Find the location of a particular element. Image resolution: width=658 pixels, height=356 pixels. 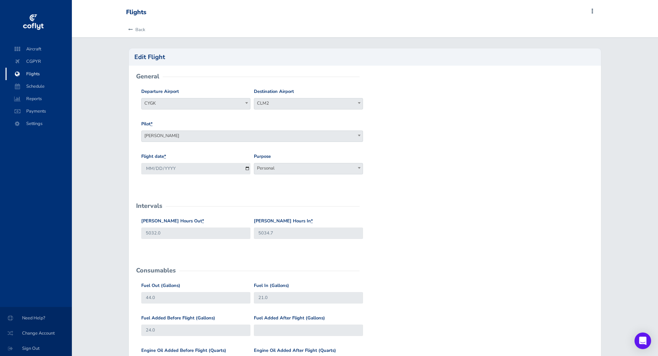

label: Destination Airport is located at coordinates (274, 92).